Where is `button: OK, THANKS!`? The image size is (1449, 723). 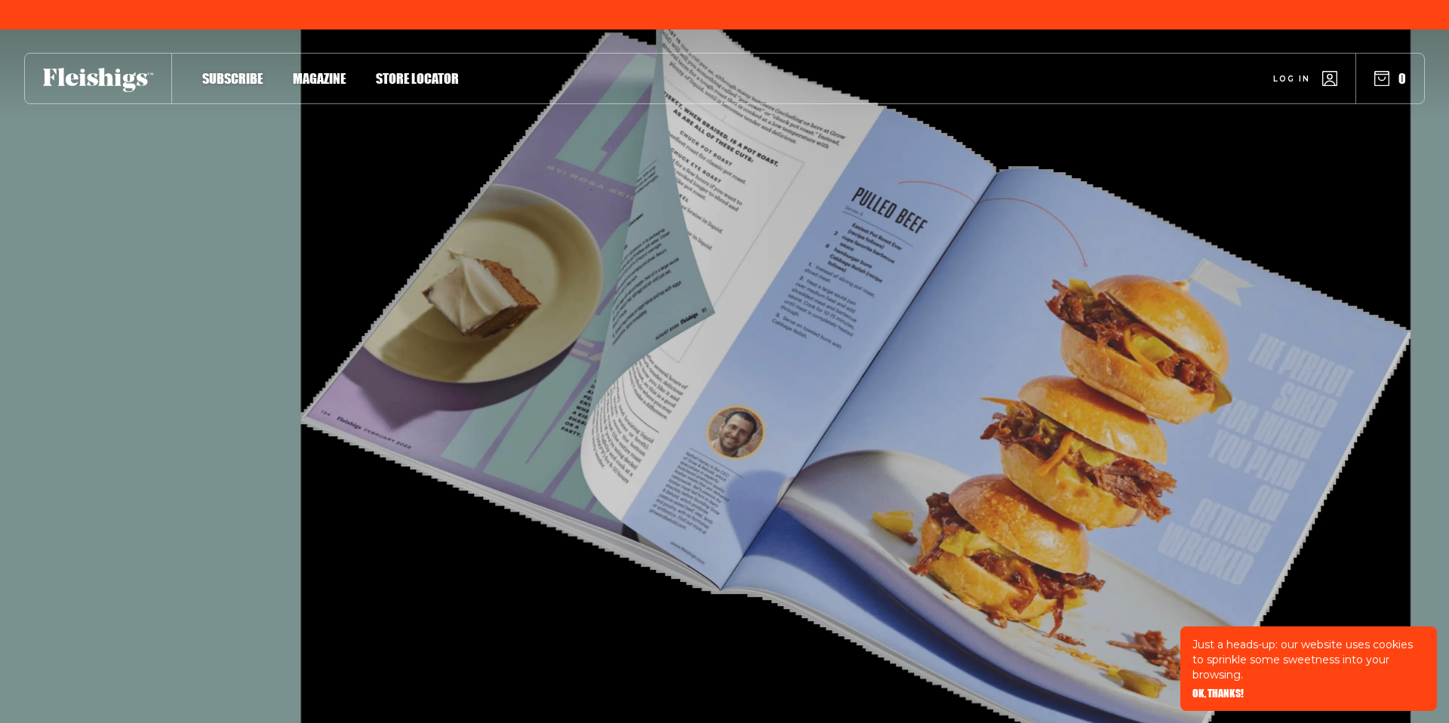 button: OK, THANKS! is located at coordinates (1218, 694).